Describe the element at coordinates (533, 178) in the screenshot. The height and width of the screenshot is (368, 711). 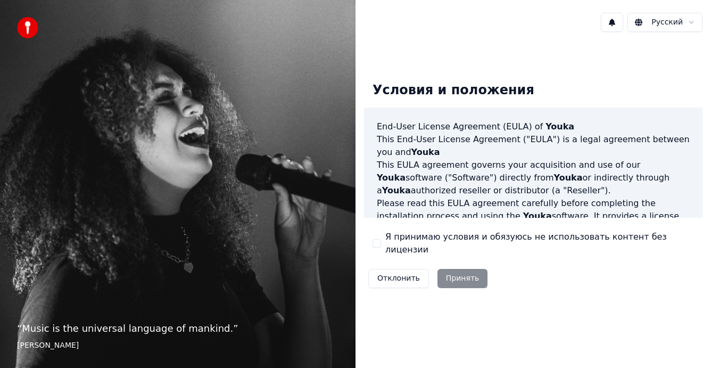
I see `p: This EULA agreement governs your acquisition and use of our software ("Software") directly from o...` at that location.